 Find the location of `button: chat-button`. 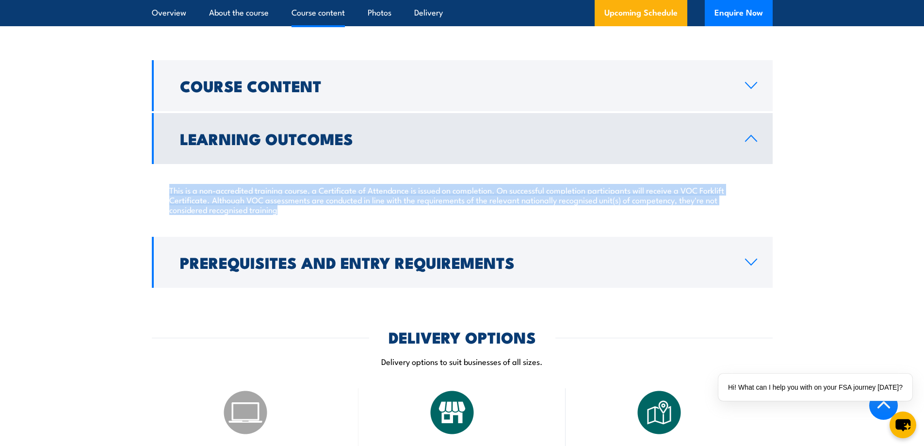

button: chat-button is located at coordinates (903, 424).